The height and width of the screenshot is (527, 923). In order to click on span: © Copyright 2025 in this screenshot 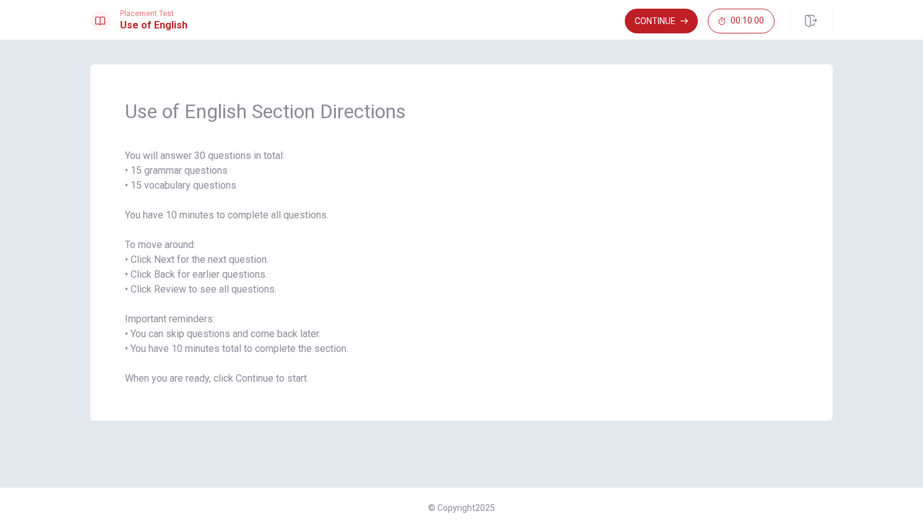, I will do `click(461, 508)`.